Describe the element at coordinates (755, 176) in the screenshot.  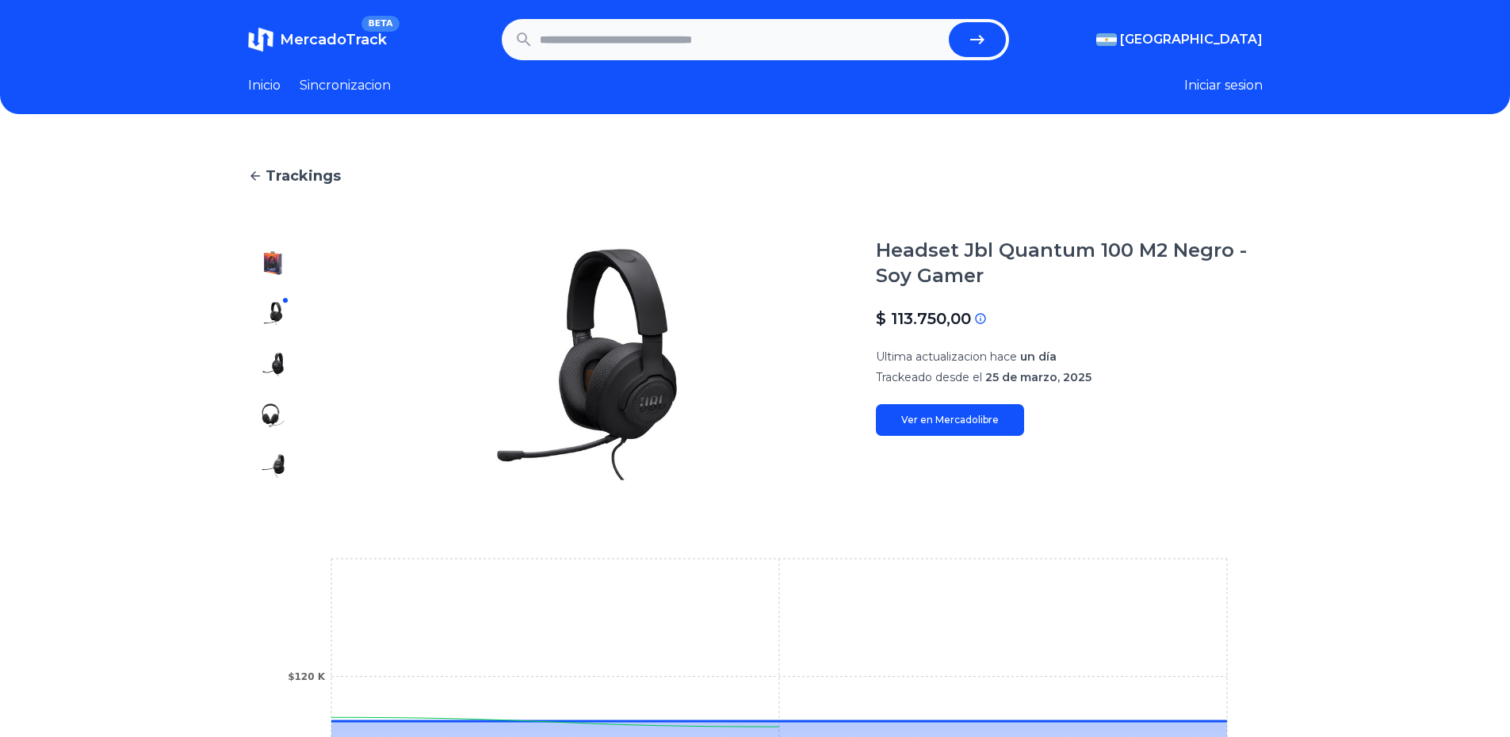
I see `a: Trackings` at that location.